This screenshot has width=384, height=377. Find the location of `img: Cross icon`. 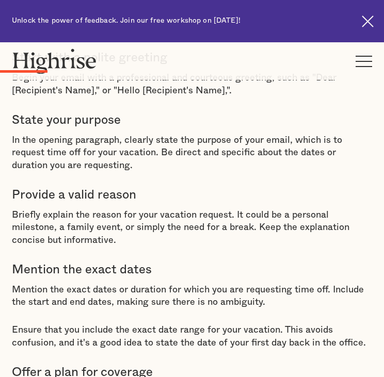

img: Cross icon is located at coordinates (368, 21).